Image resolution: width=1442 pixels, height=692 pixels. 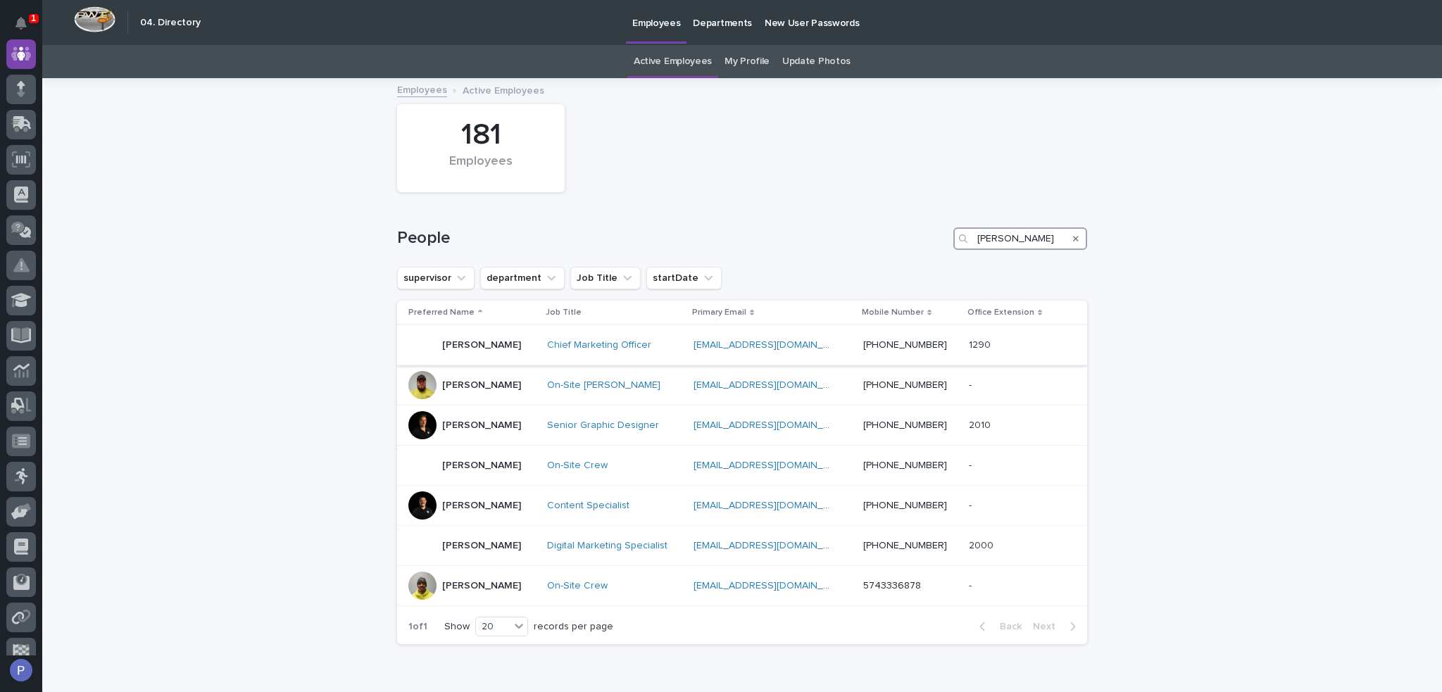 I want to click on p: 1, so click(x=33, y=18).